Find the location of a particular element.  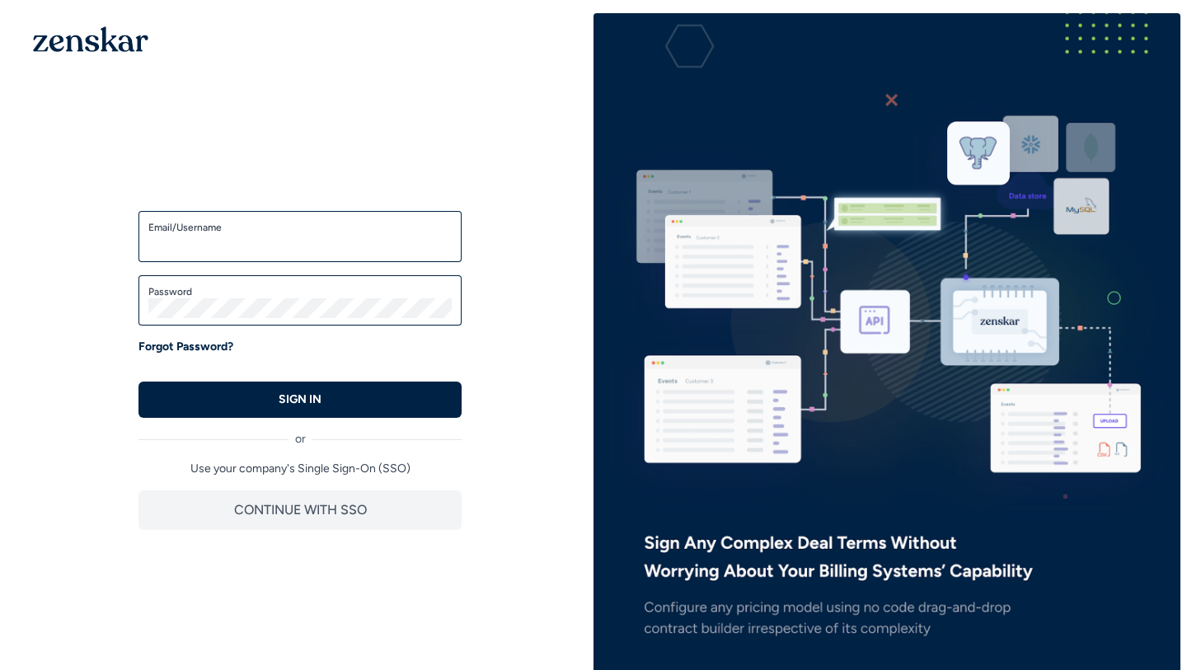

label: Password is located at coordinates (300, 292).